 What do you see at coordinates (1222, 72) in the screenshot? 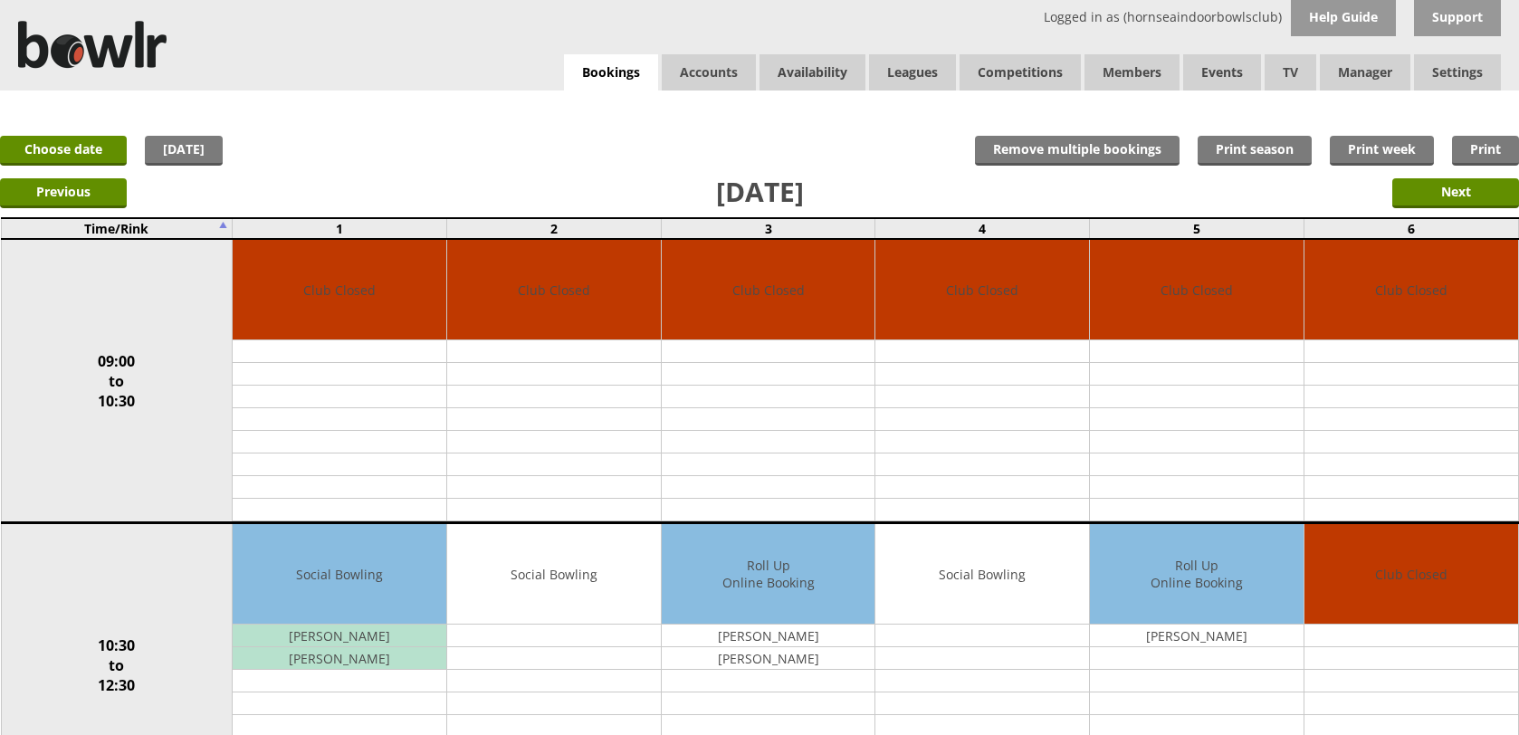
I see `a: Events` at bounding box center [1222, 72].